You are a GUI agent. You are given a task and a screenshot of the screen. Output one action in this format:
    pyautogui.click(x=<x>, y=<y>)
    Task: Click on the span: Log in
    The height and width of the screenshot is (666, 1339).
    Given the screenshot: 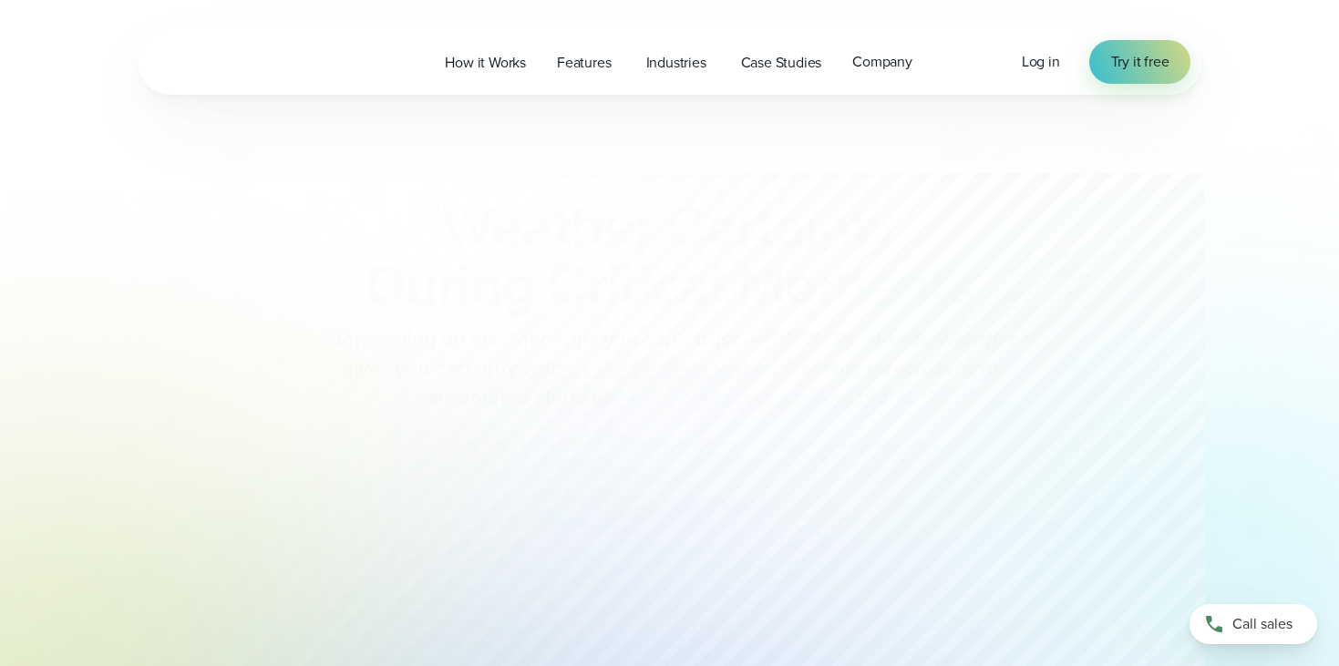 What is the action you would take?
    pyautogui.click(x=1041, y=61)
    